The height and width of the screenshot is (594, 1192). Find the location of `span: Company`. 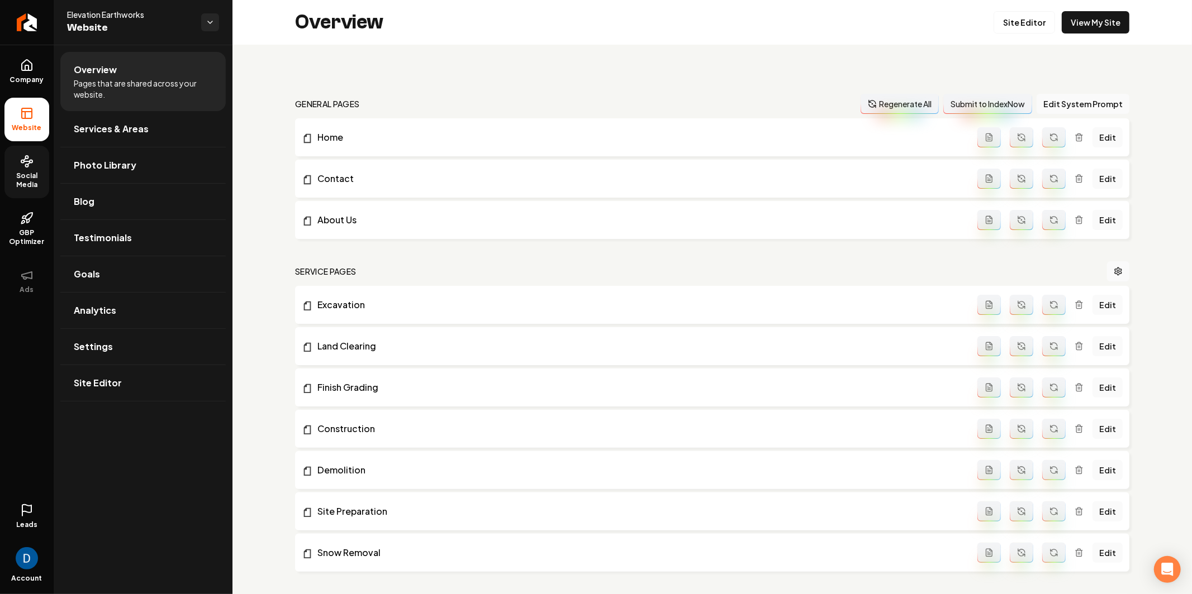

span: Company is located at coordinates (27, 80).